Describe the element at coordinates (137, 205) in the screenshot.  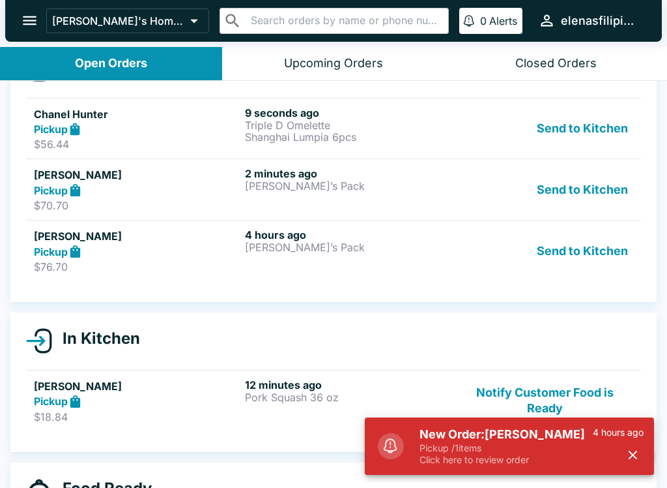
I see `p: $70.70` at that location.